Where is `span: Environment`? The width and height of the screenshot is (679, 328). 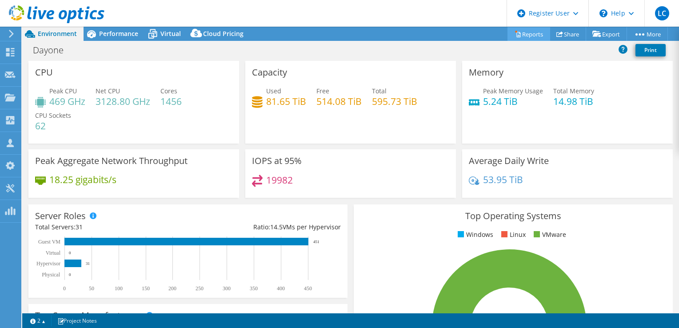
span: Environment is located at coordinates (57, 33).